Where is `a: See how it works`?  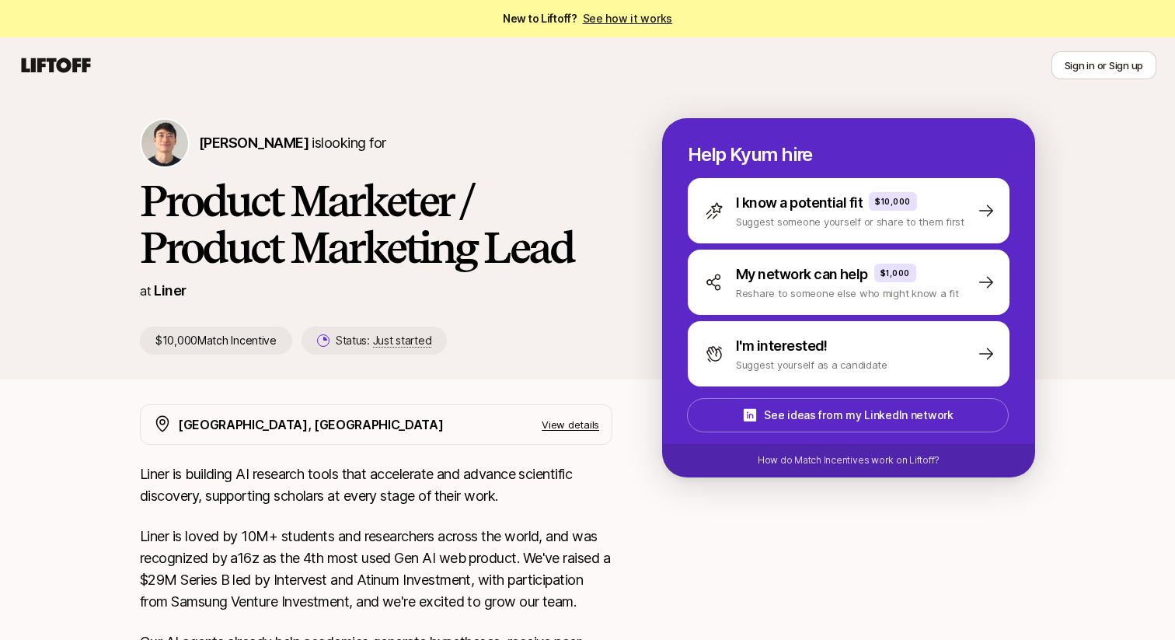 a: See how it works is located at coordinates (628, 18).